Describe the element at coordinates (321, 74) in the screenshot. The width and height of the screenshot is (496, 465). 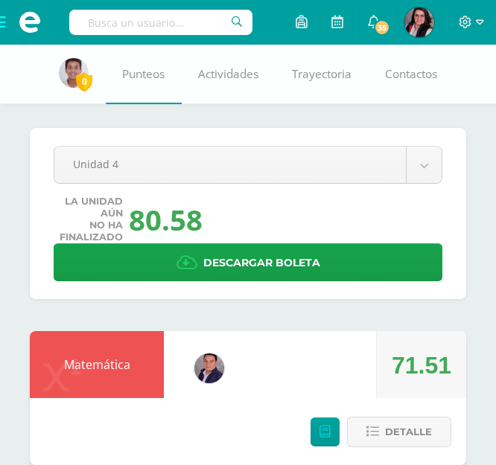
I see `a: Trayectoria` at that location.